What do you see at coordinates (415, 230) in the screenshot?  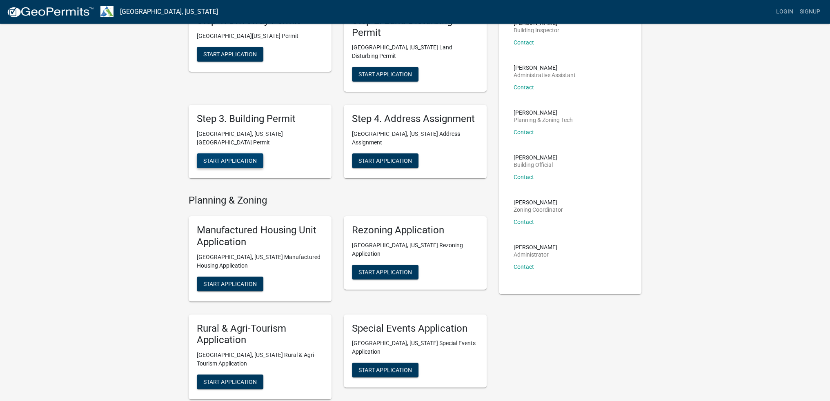 I see `h5: Rezoning Application` at bounding box center [415, 230].